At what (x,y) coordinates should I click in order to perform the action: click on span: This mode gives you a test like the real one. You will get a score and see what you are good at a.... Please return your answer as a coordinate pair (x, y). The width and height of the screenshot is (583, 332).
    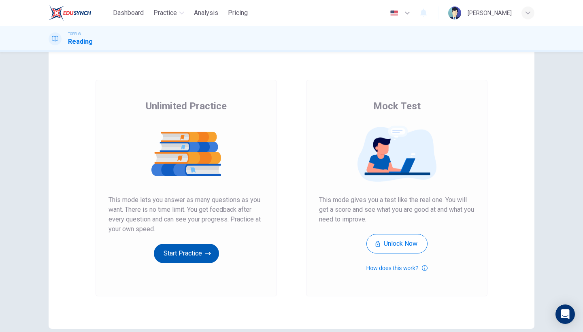
    Looking at the image, I should click on (397, 210).